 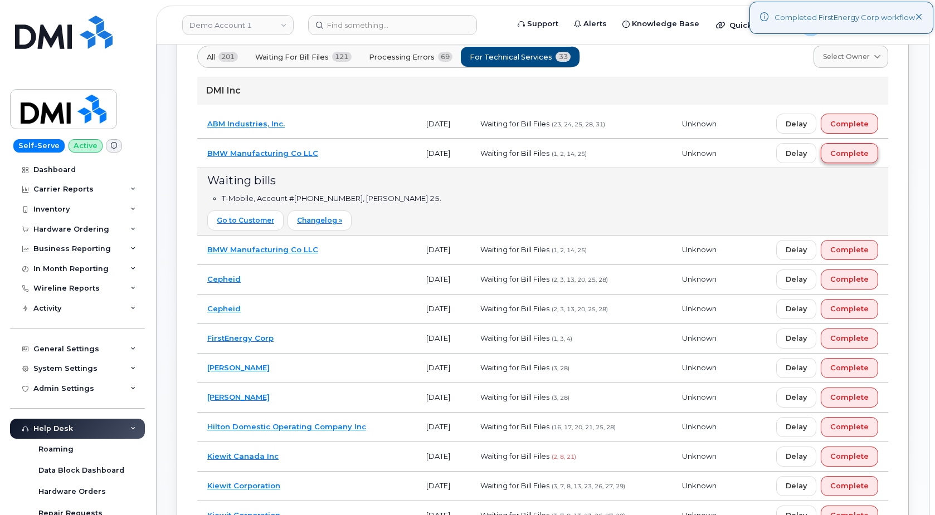 What do you see at coordinates (562, 339) in the screenshot?
I see `span: (1, 3, 4)` at bounding box center [562, 339].